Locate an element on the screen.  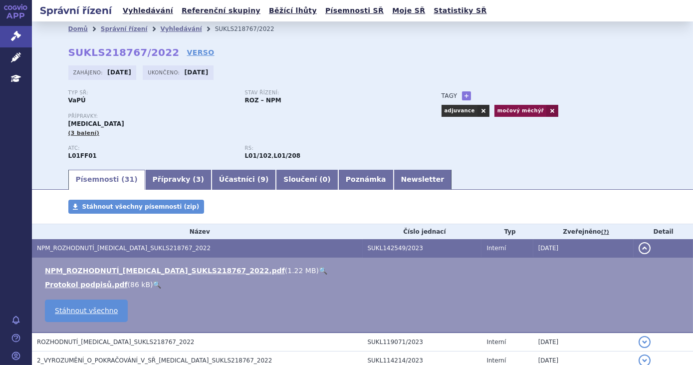
a: Správní řízení is located at coordinates (124, 29).